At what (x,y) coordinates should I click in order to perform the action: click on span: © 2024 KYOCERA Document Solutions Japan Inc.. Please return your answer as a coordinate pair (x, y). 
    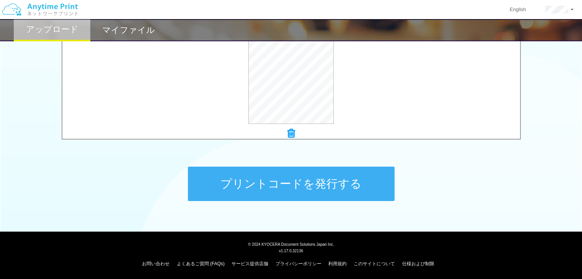
    Looking at the image, I should click on (291, 244).